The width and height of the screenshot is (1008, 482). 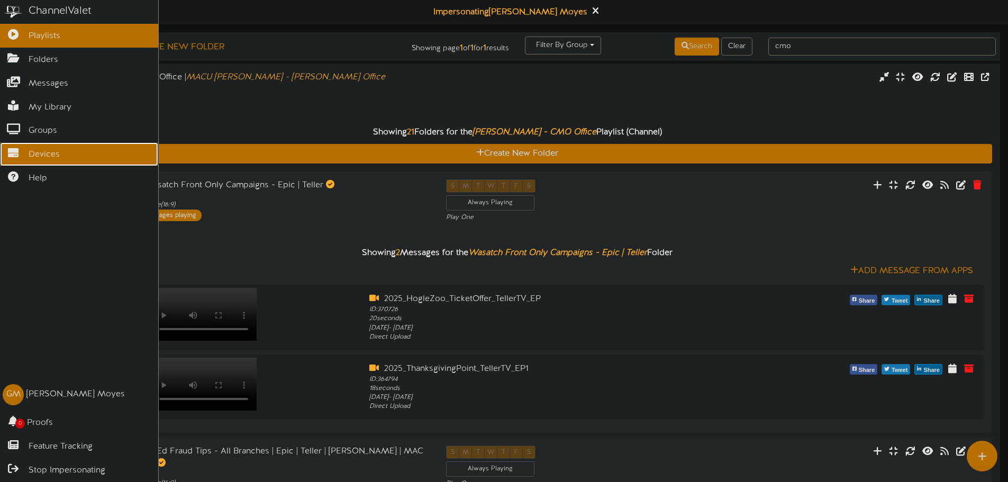 I want to click on span: 0, so click(x=20, y=423).